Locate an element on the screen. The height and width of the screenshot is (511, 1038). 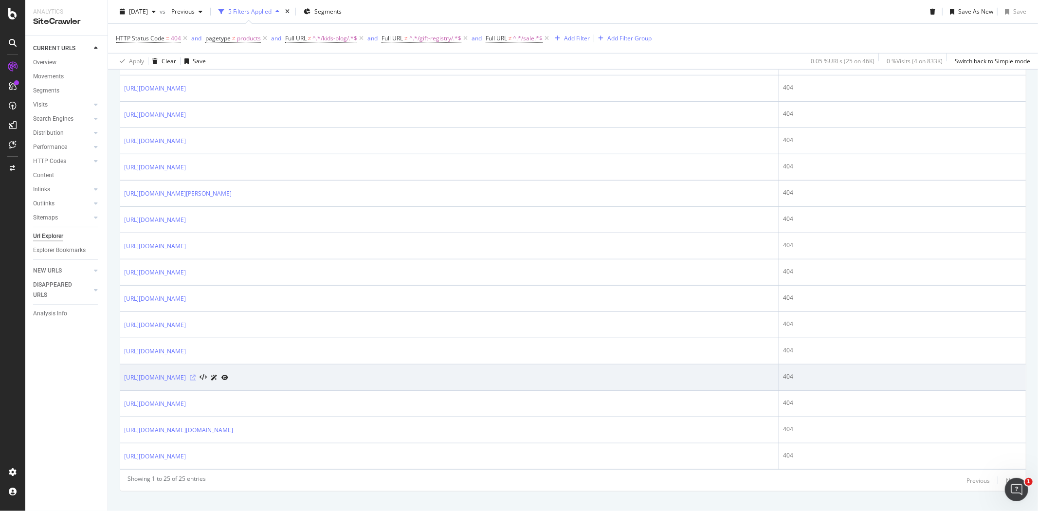
div: Previous is located at coordinates (978, 480).